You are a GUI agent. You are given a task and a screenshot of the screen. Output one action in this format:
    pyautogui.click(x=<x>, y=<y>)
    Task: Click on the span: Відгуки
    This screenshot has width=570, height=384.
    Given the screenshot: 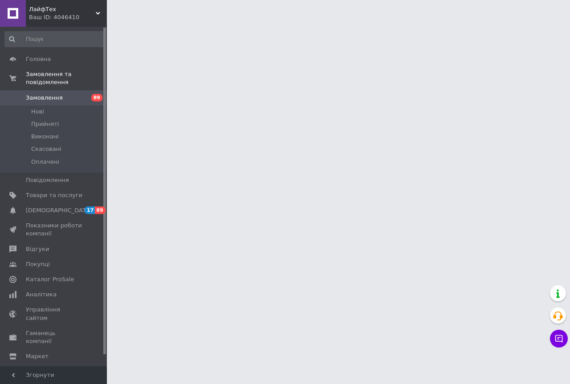 What is the action you would take?
    pyautogui.click(x=37, y=249)
    